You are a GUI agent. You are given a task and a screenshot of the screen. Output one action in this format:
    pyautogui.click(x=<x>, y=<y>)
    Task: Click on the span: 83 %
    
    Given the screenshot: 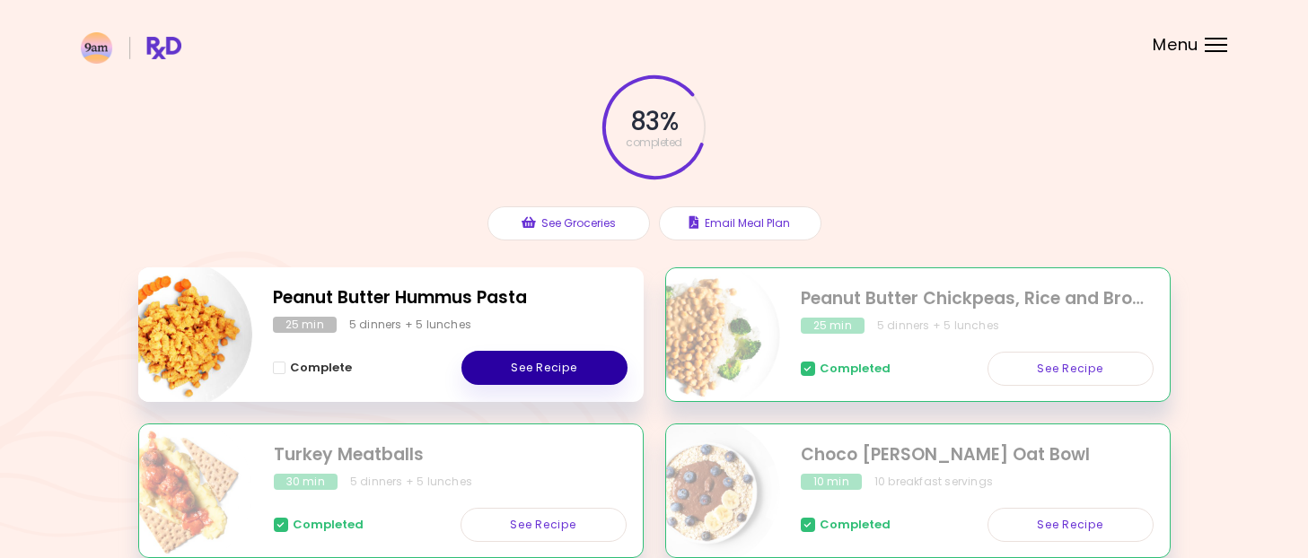 What is the action you would take?
    pyautogui.click(x=653, y=122)
    